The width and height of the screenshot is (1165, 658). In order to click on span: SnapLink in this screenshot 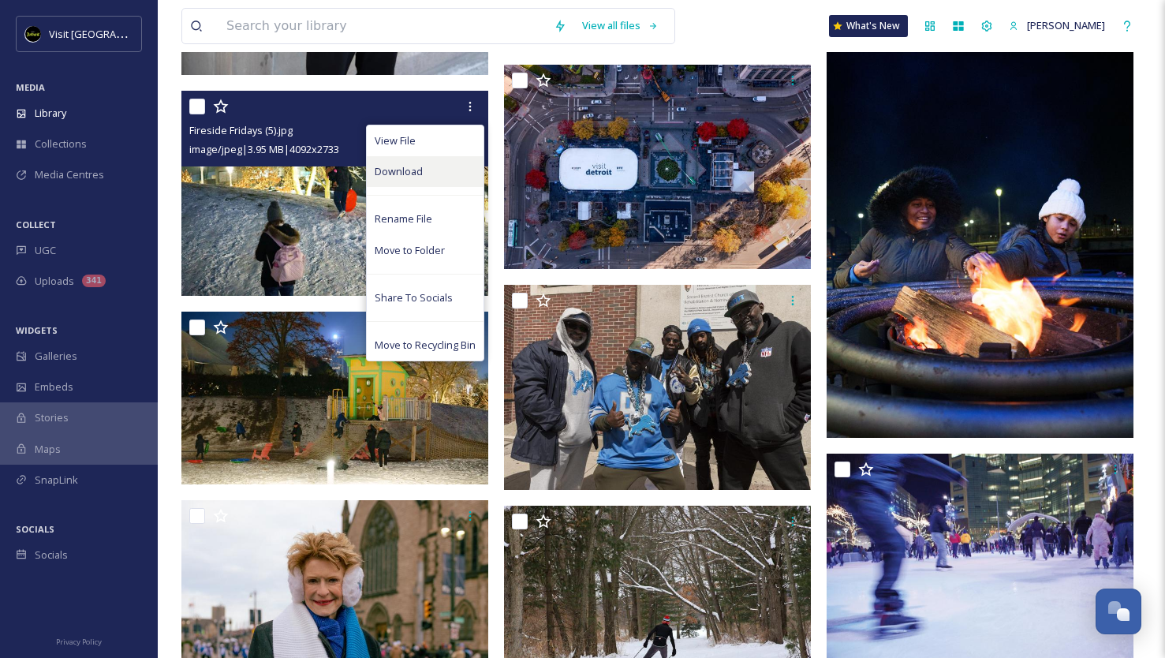, I will do `click(56, 480)`.